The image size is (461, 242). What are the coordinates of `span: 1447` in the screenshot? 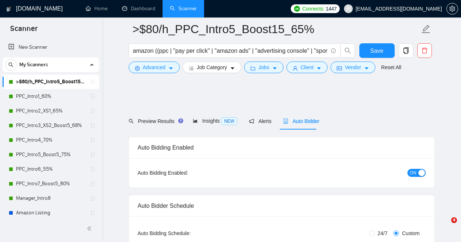 It's located at (331, 9).